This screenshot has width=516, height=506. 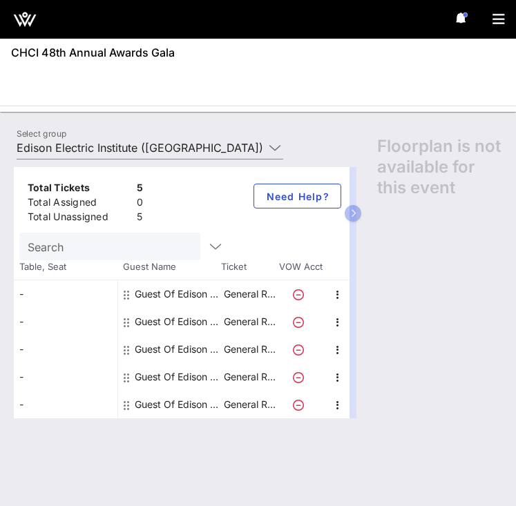 I want to click on div: Total Assigned, so click(x=79, y=204).